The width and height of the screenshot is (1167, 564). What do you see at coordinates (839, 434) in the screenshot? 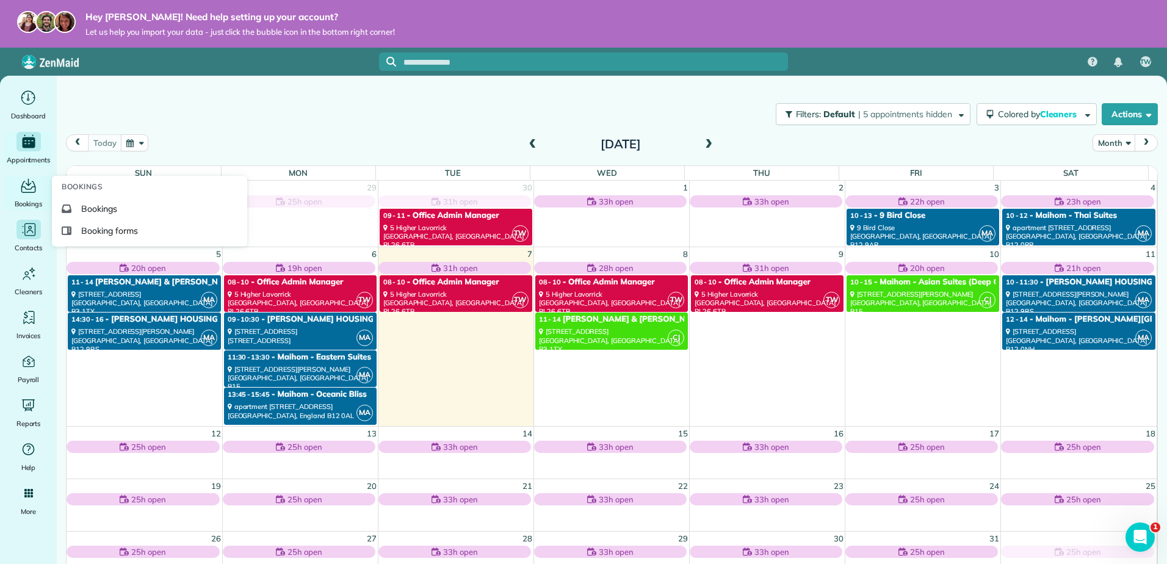
I see `a: 16` at bounding box center [839, 434].